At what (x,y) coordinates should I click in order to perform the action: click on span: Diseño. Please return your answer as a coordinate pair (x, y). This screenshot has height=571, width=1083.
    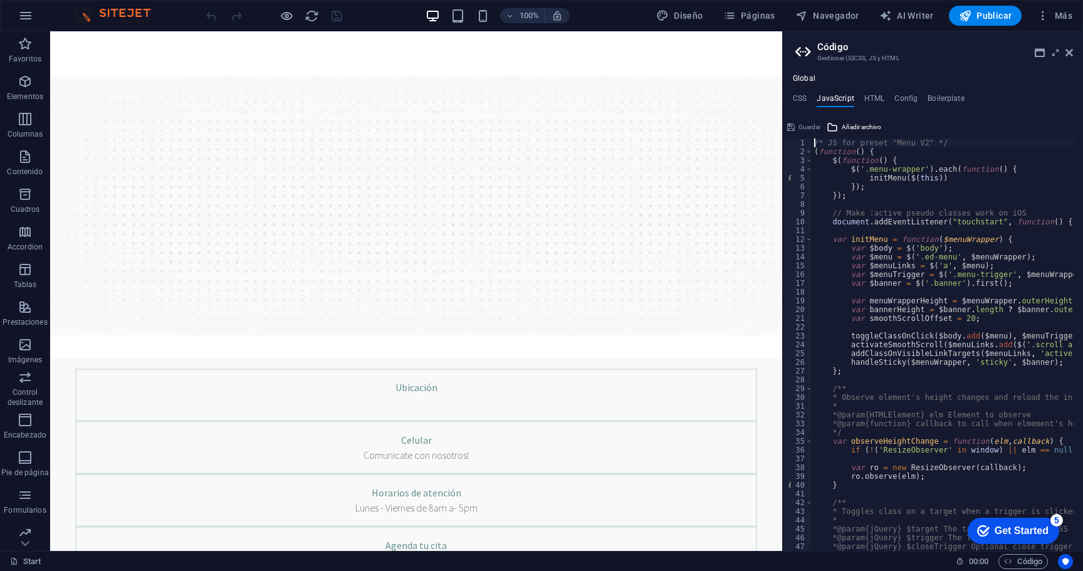
    Looking at the image, I should click on (679, 16).